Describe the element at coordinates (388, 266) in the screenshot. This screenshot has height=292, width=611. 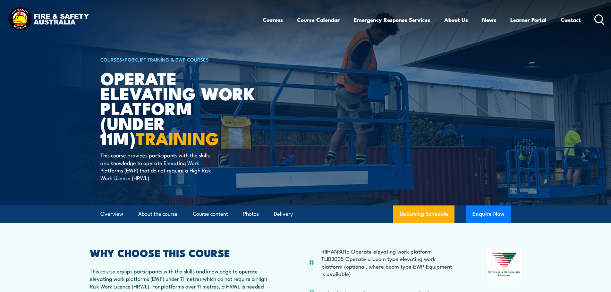
I see `li: TLID3035 Operate a boom type elevating work platform (optional, where boom type EWP Equipment is ...` at that location.